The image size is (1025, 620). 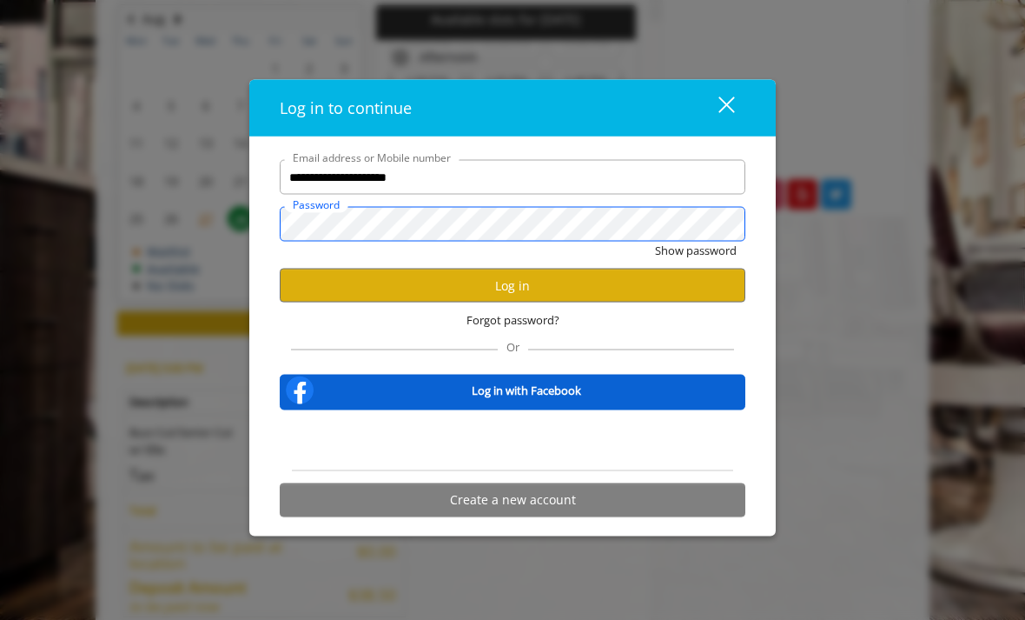 What do you see at coordinates (513, 224) in the screenshot?
I see `input: Password` at bounding box center [513, 224].